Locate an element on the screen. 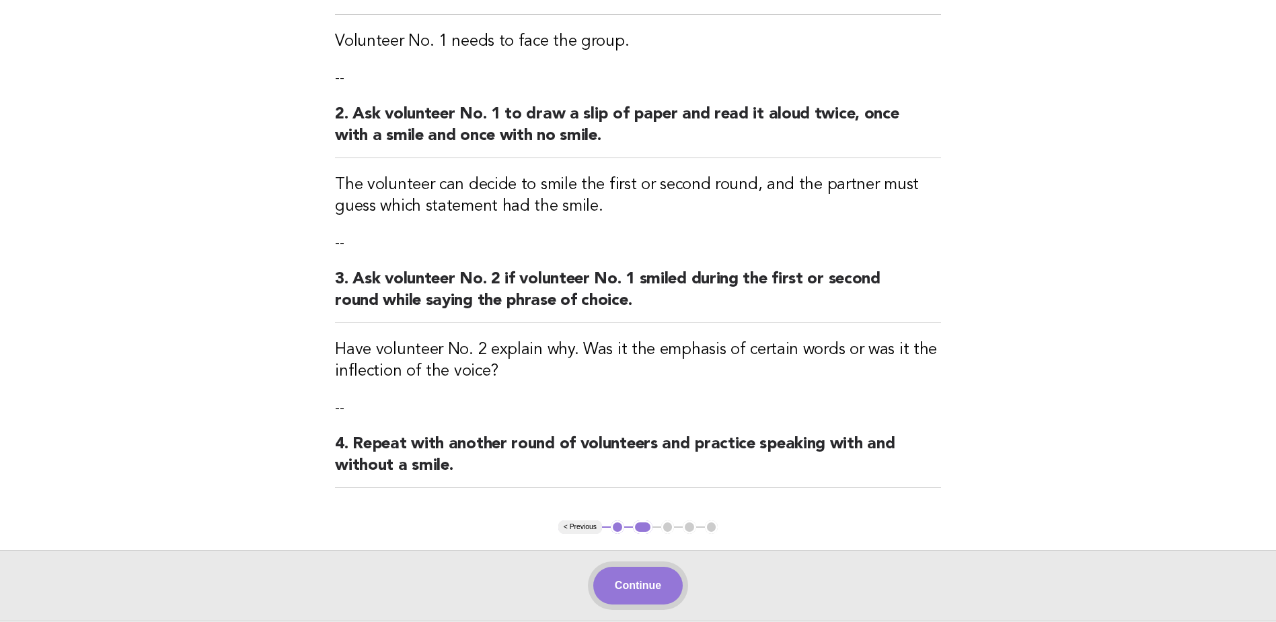 The image size is (1276, 622). h2: 2. Ask volunteer No. 1 to draw a slip of paper and read it aloud twice, once with a smile and onc... is located at coordinates (638, 130).